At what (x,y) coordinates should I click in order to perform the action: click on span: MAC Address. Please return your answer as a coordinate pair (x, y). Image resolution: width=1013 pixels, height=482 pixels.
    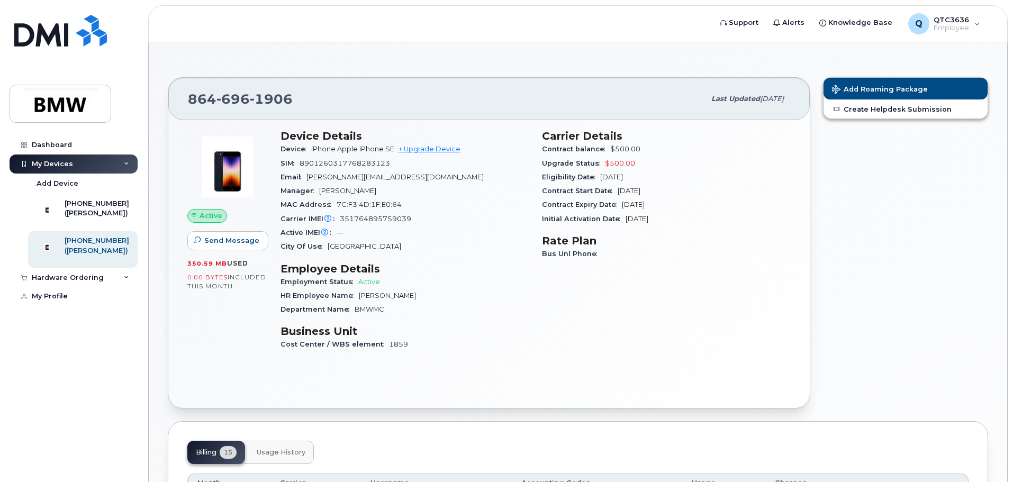
    Looking at the image, I should click on (309, 204).